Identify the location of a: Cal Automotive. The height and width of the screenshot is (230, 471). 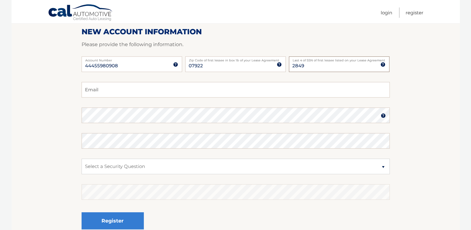
(81, 13).